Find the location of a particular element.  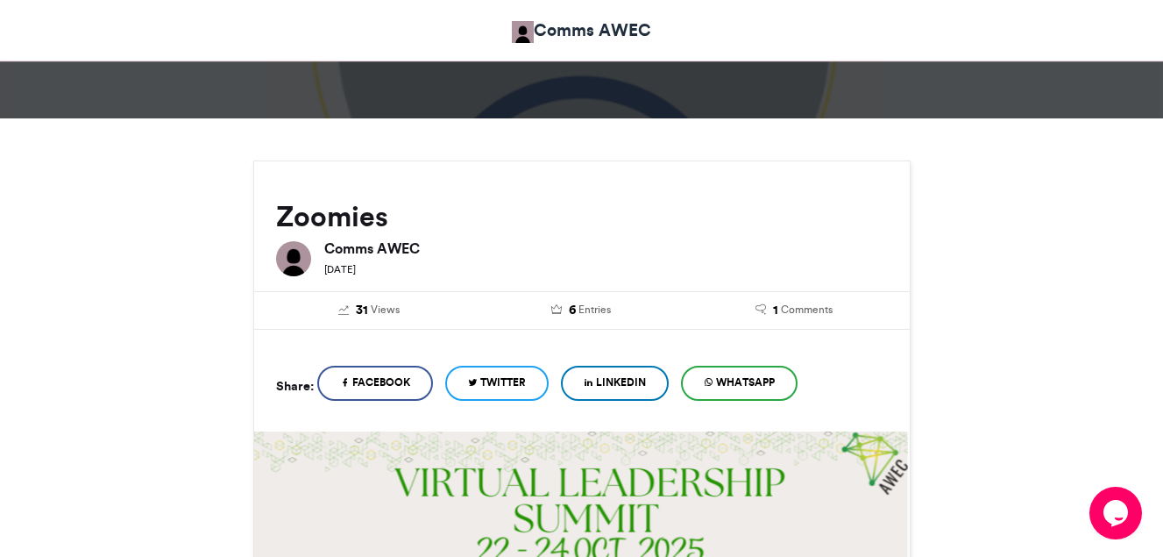

a: Comms AWEC is located at coordinates (581, 30).